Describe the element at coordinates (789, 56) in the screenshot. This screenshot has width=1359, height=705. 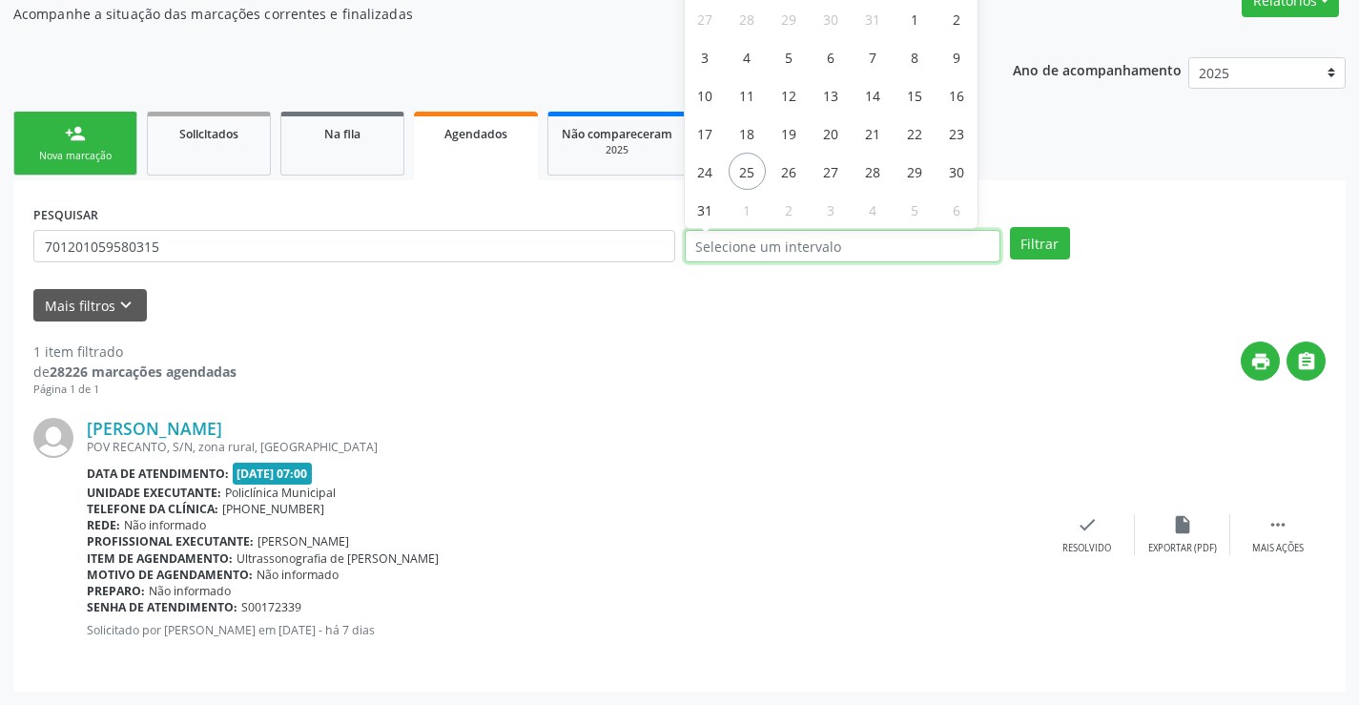
I see `span: Agosto 5, 2025` at that location.